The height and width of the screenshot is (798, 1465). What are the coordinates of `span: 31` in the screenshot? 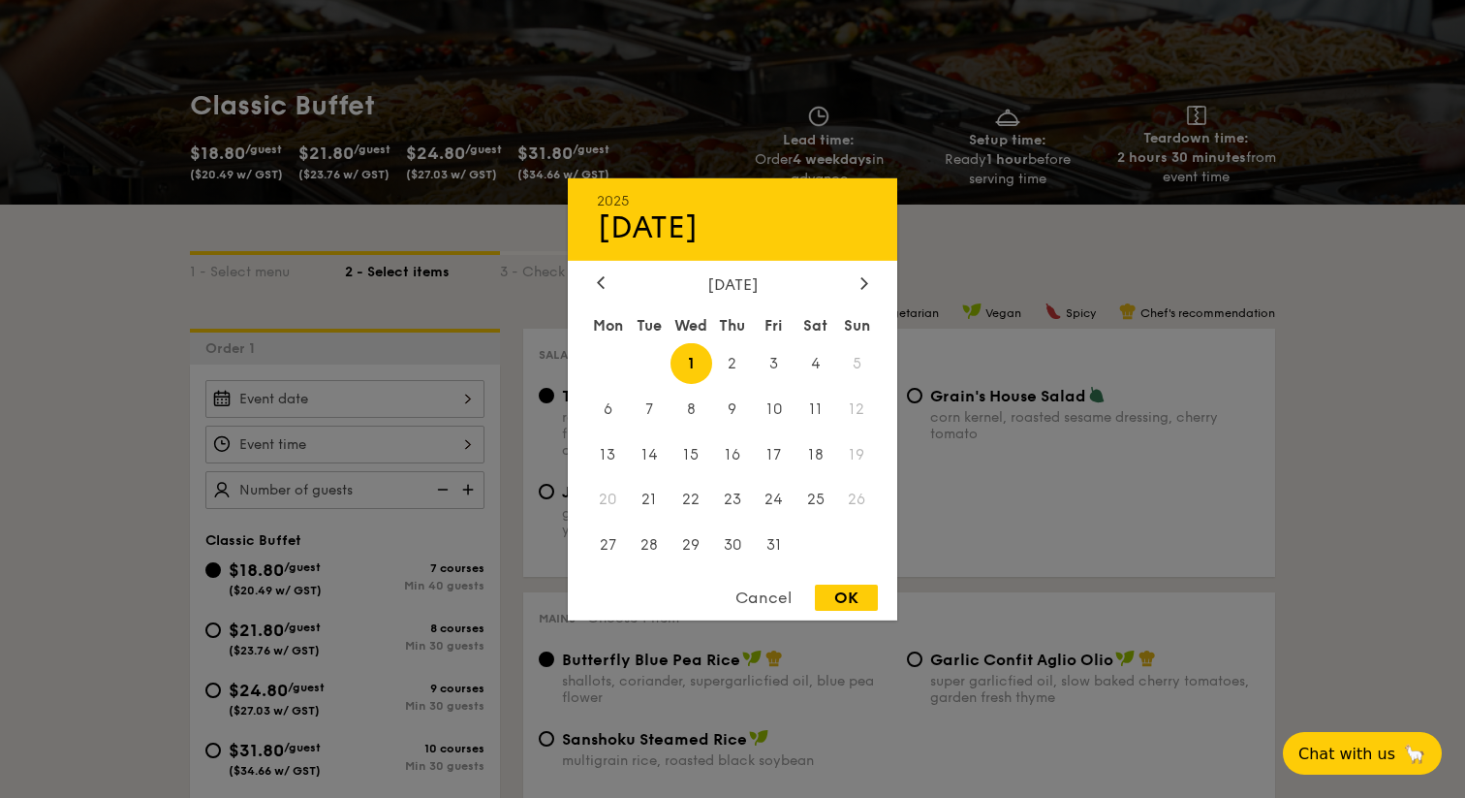 It's located at (773, 545).